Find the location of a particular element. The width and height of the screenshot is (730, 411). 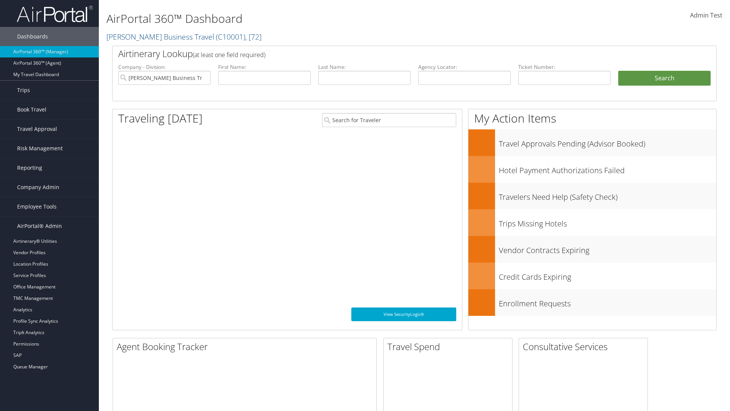

label: Ticket Number: is located at coordinates (564, 67).